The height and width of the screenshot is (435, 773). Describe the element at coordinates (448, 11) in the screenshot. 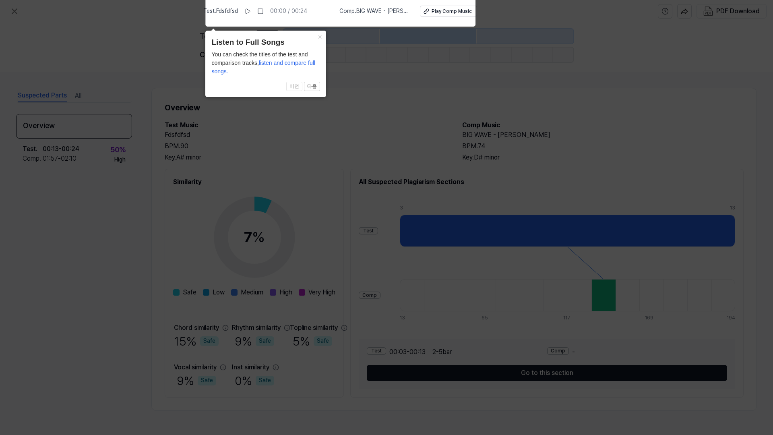

I see `button: Play Comp Music` at that location.